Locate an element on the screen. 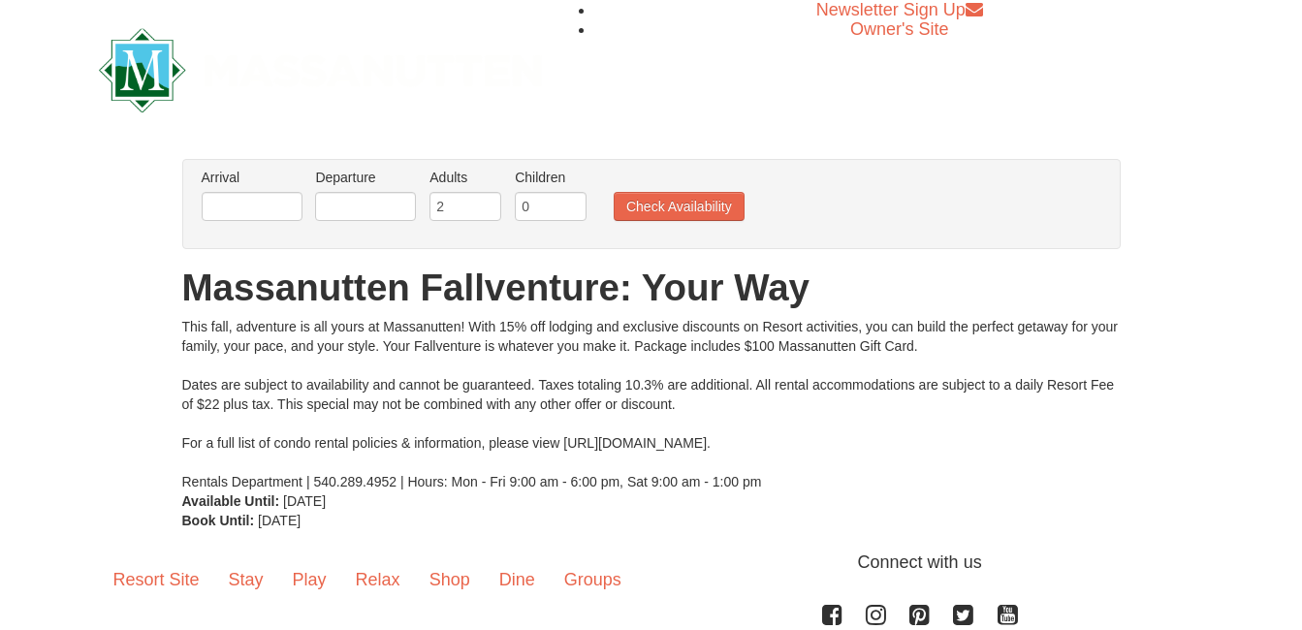 The width and height of the screenshot is (1302, 630). div: This fall, adventure is all yours at Massanutten! With 15% off lodging and exclusive discounts on... is located at coordinates (651, 404).